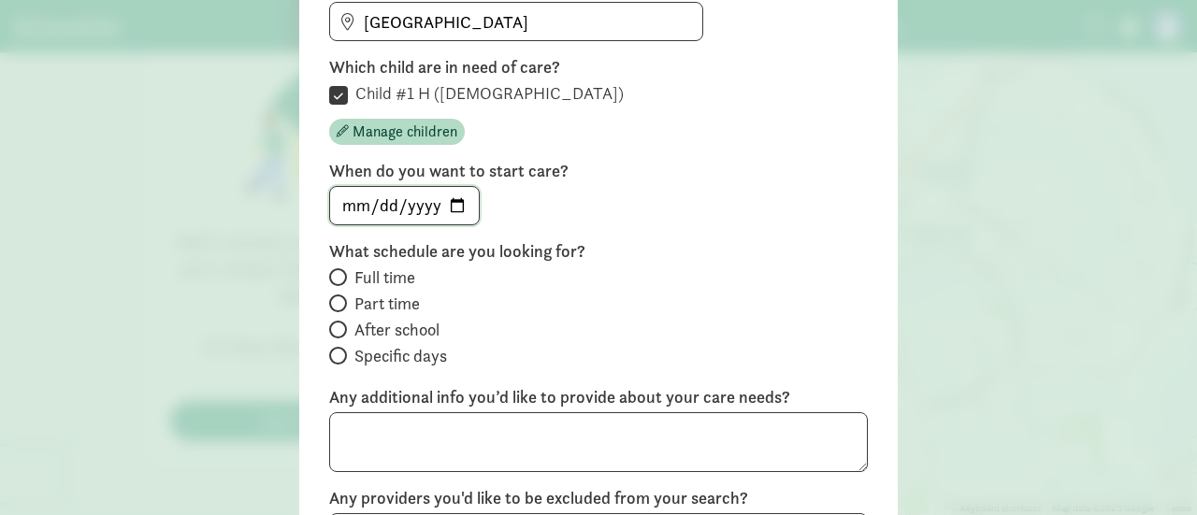  I want to click on label: Any additional info you’d like to provide about your care needs?, so click(598, 397).